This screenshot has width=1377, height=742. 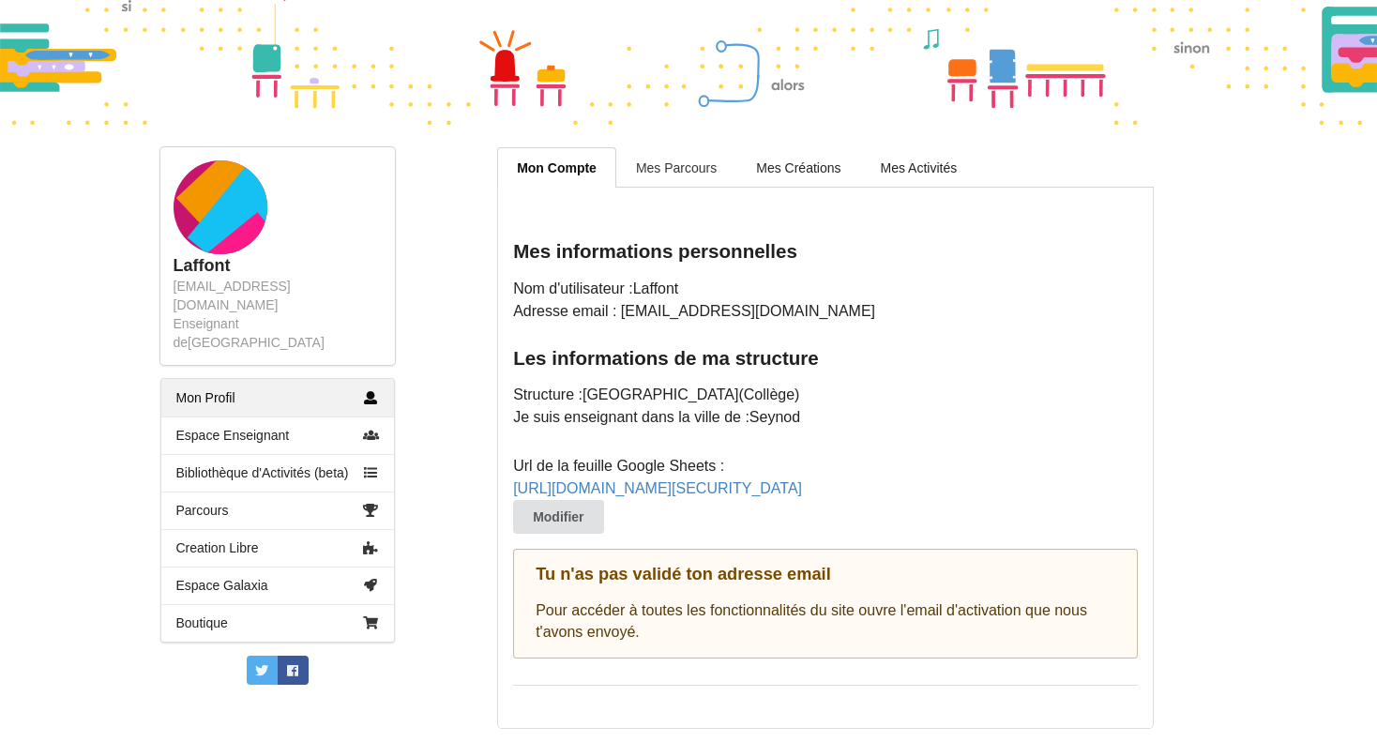 What do you see at coordinates (825, 603) in the screenshot?
I see `div: Pour accéder à toutes les fonctionnalités du site ouvre l'email d'activation que nous t'avons env...` at bounding box center [825, 603].